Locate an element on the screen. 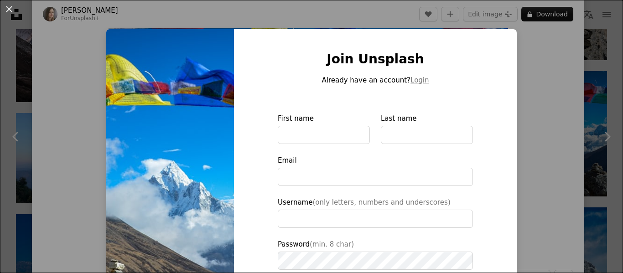  label: Username is located at coordinates (375, 213).